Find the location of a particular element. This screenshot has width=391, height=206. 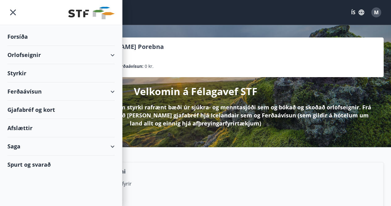

span: M is located at coordinates (376, 12).